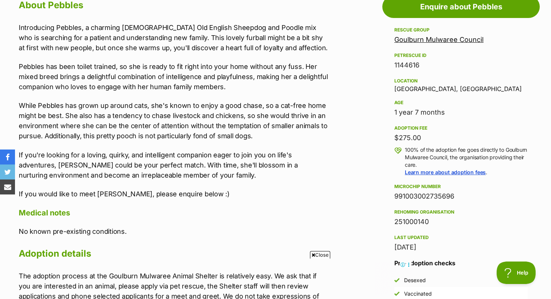 This screenshot has width=551, height=299. Describe the element at coordinates (174, 165) in the screenshot. I see `p: If you're looking for a loving, quirky, and intelligent companion eager to join you on life's adv...` at that location.